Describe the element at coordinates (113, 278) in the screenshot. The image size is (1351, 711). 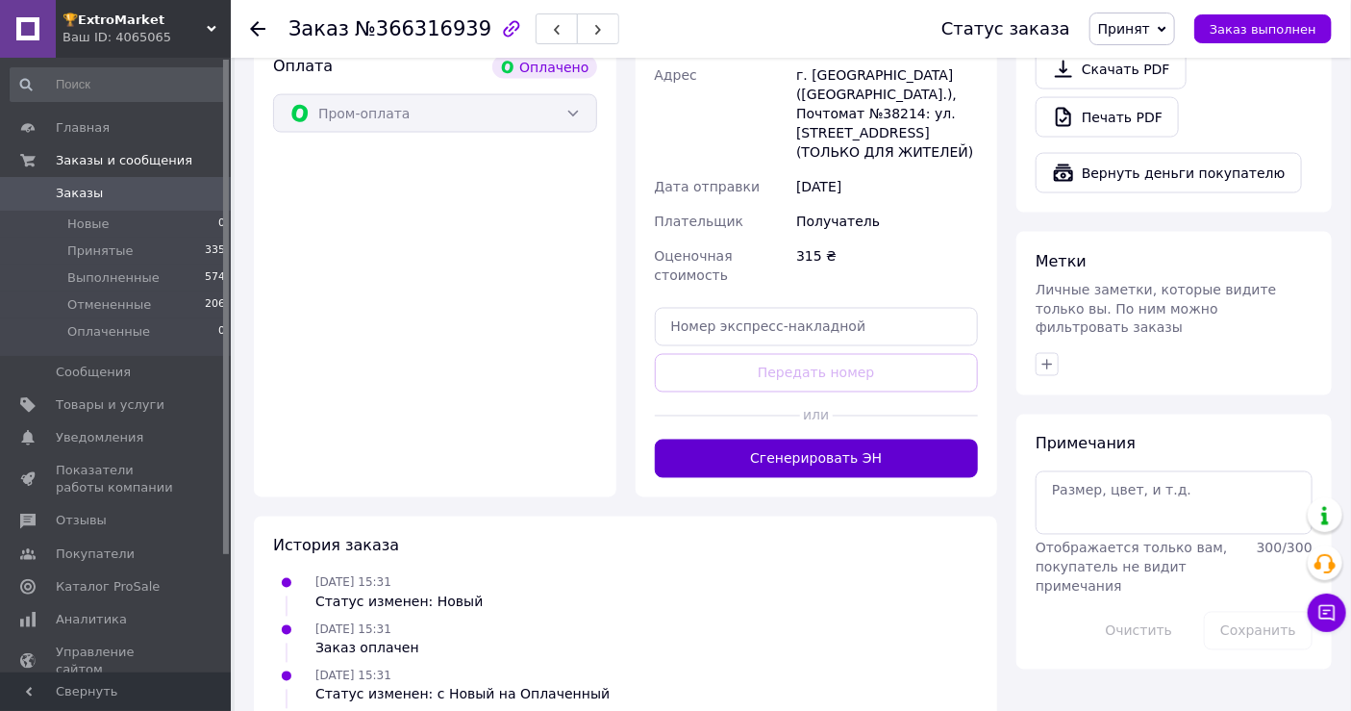
I see `span: Выполненные` at that location.